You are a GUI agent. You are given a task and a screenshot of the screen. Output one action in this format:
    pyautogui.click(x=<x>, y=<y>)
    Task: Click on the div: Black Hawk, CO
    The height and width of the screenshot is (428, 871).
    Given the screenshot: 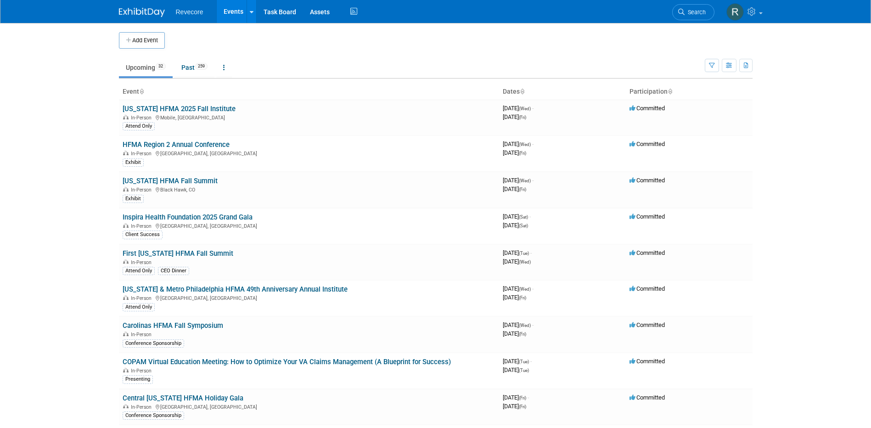 What is the action you would take?
    pyautogui.click(x=309, y=189)
    